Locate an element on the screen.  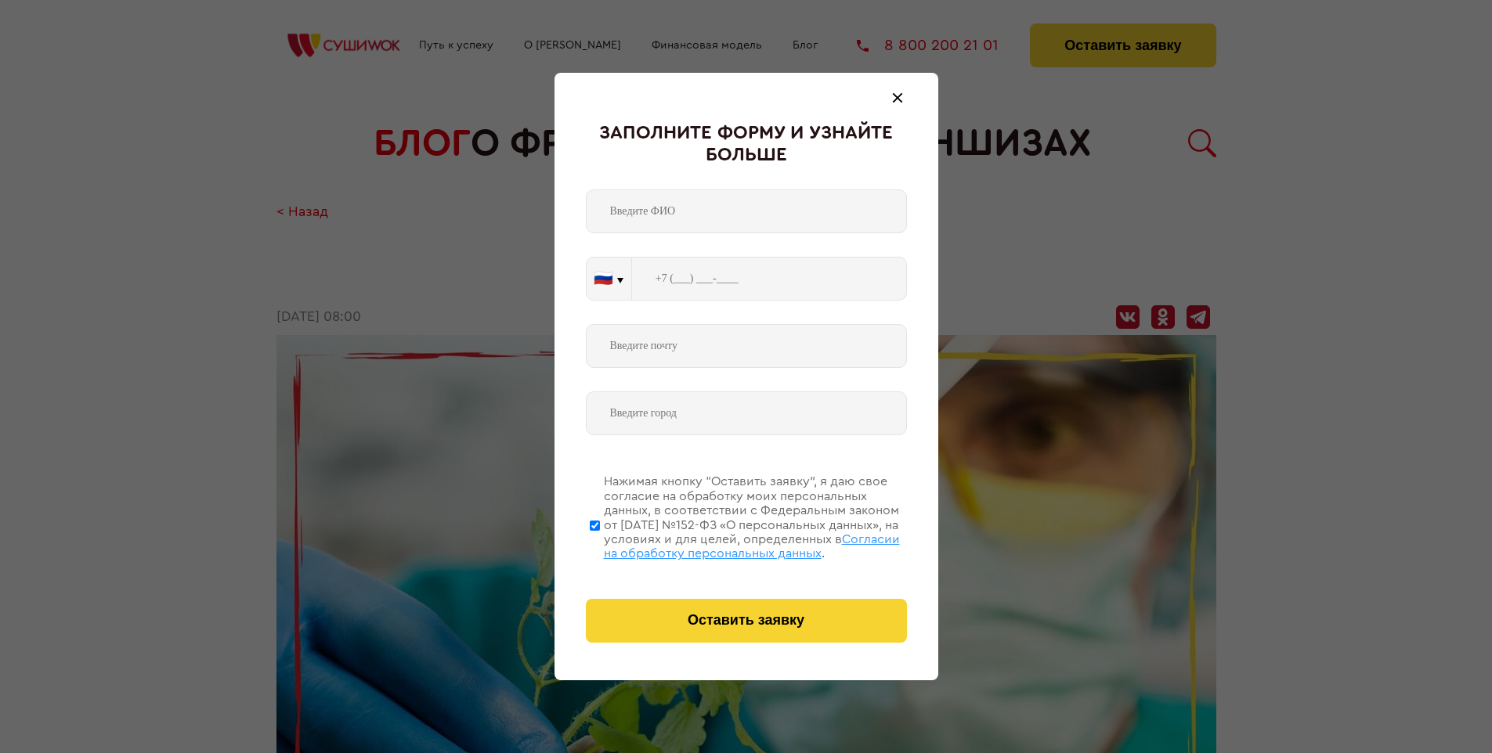
input: +7 (___) ___-____ is located at coordinates (769, 279).